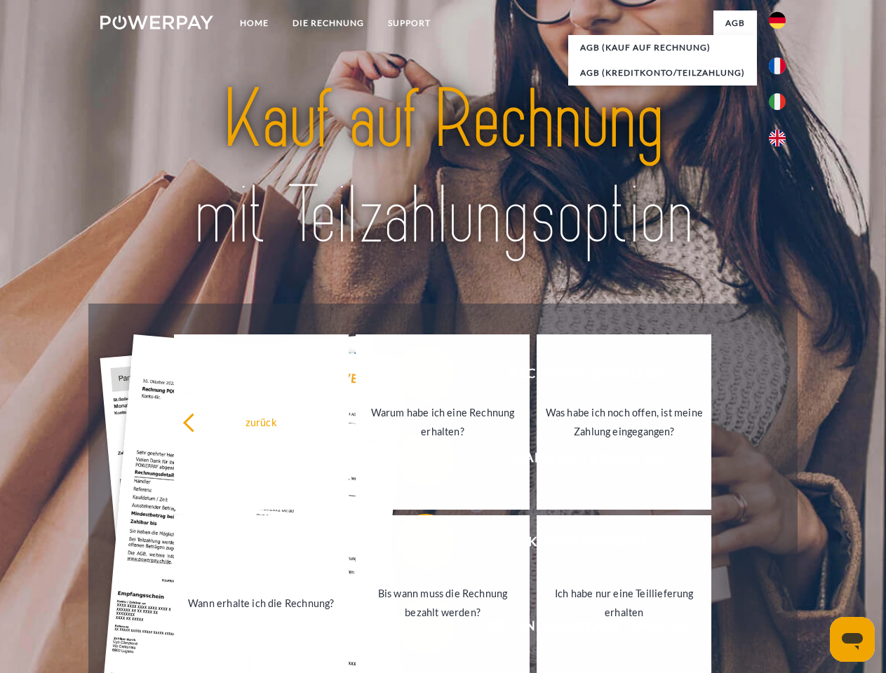 Image resolution: width=886 pixels, height=673 pixels. What do you see at coordinates (777, 138) in the screenshot?
I see `img: en` at bounding box center [777, 138].